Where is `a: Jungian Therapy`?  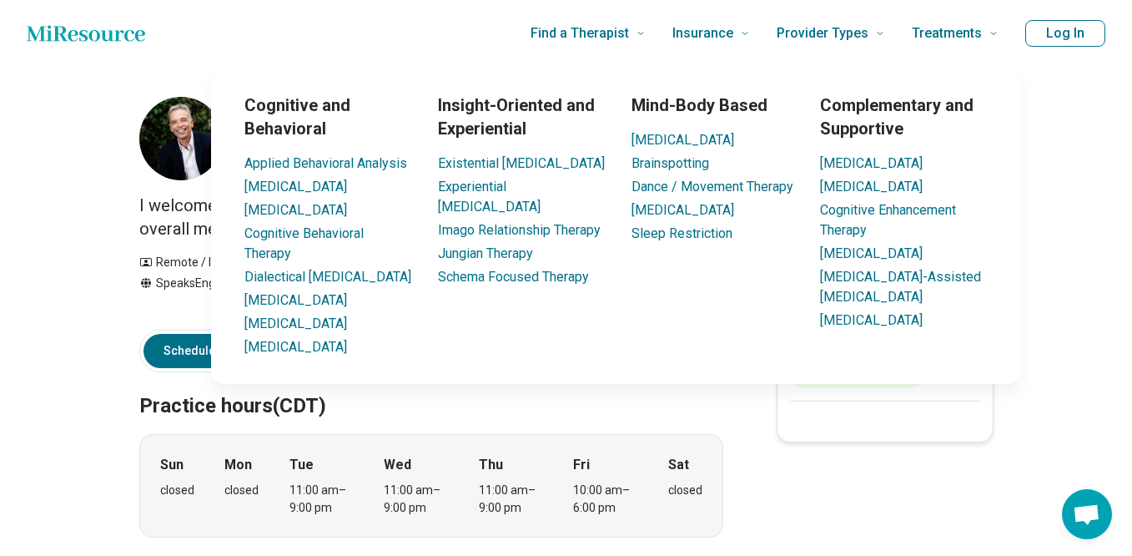
a: Jungian Therapy is located at coordinates (486, 253).